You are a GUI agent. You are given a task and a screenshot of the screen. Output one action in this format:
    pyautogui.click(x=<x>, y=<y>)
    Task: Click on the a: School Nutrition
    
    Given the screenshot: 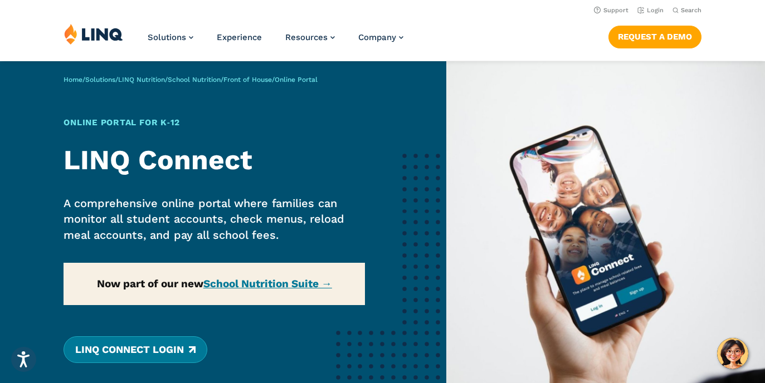 What is the action you would take?
    pyautogui.click(x=194, y=80)
    